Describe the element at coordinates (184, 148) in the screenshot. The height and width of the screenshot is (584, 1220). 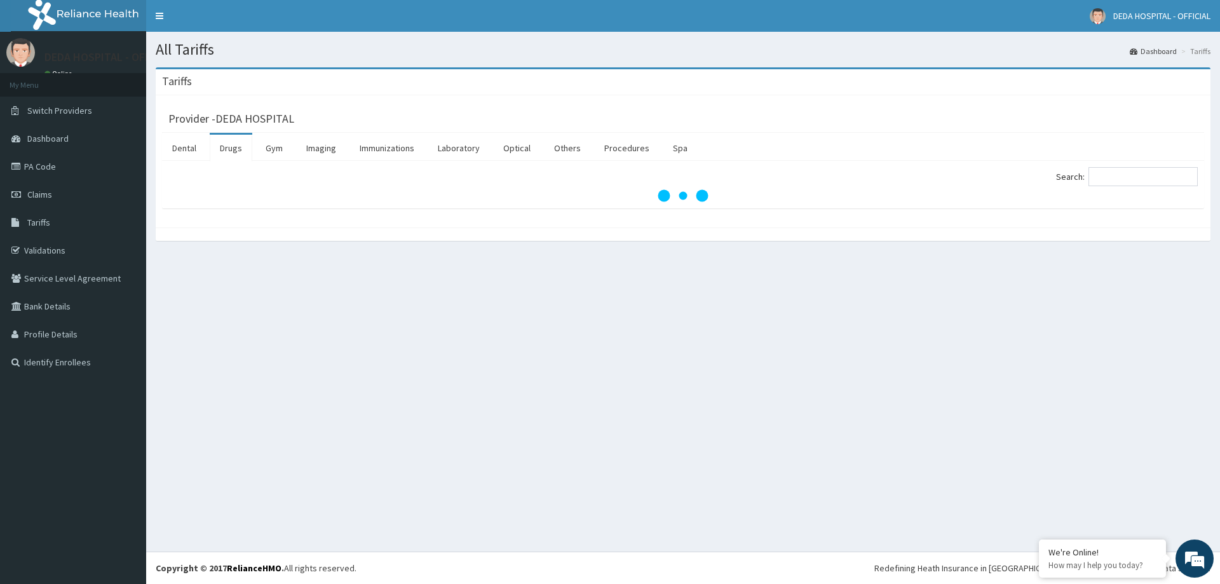
I see `a: Dental` at that location.